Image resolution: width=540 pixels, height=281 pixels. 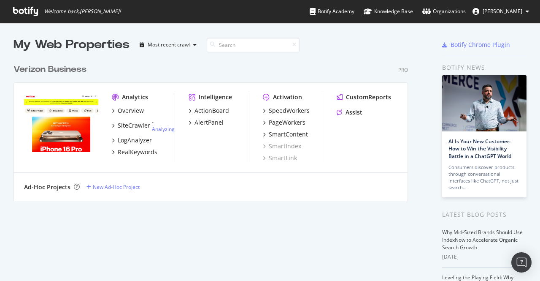 What do you see at coordinates (287, 122) in the screenshot?
I see `div: PageWorkers` at bounding box center [287, 122].